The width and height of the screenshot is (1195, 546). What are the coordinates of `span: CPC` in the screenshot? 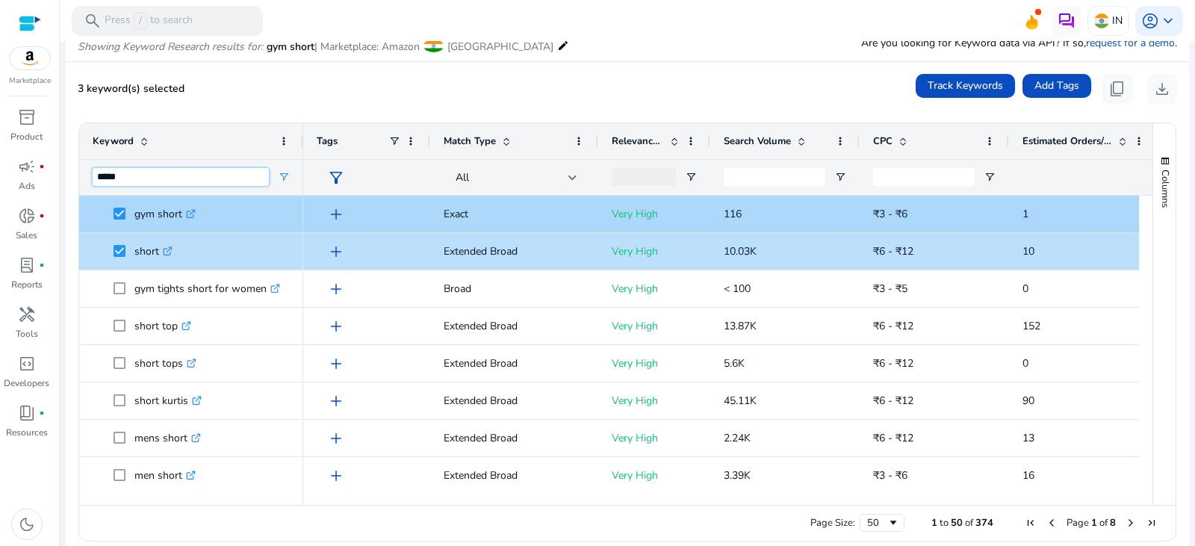 It's located at (883, 141).